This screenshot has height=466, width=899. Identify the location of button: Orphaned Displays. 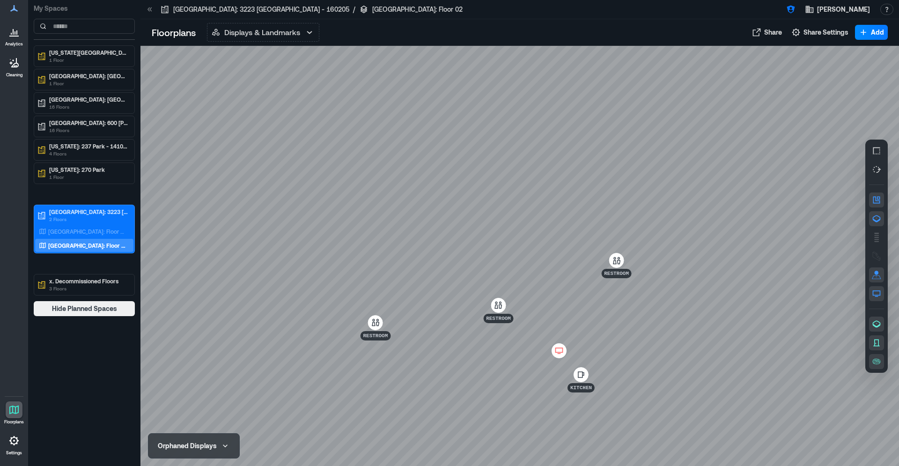
(194, 446).